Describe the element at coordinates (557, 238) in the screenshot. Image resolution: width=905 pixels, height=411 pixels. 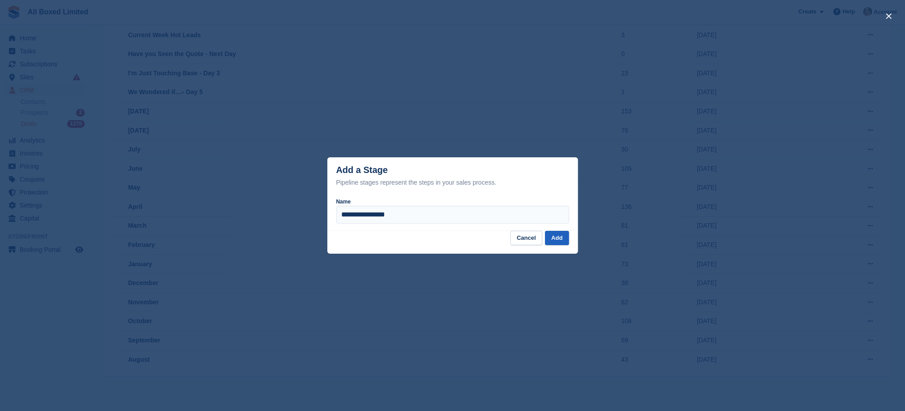
I see `button: Add` at that location.